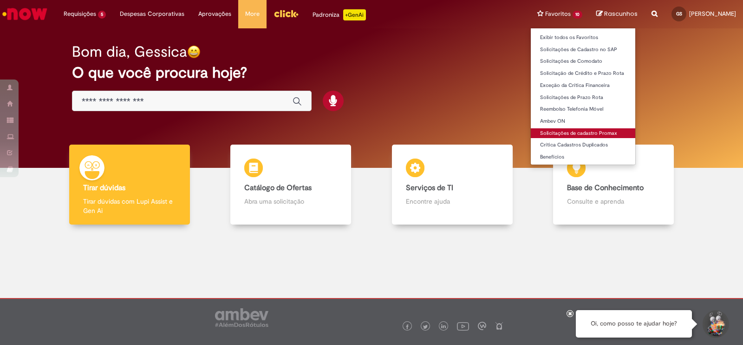 The height and width of the screenshot is (345, 743). What do you see at coordinates (715, 324) in the screenshot?
I see `button: Iniciar Conversa de Suporte` at bounding box center [715, 324].